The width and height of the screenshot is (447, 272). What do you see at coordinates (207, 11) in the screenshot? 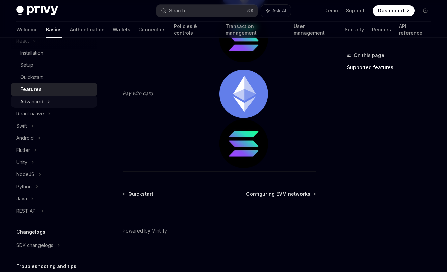
I see `button: Search...⌘K` at bounding box center [207, 11].